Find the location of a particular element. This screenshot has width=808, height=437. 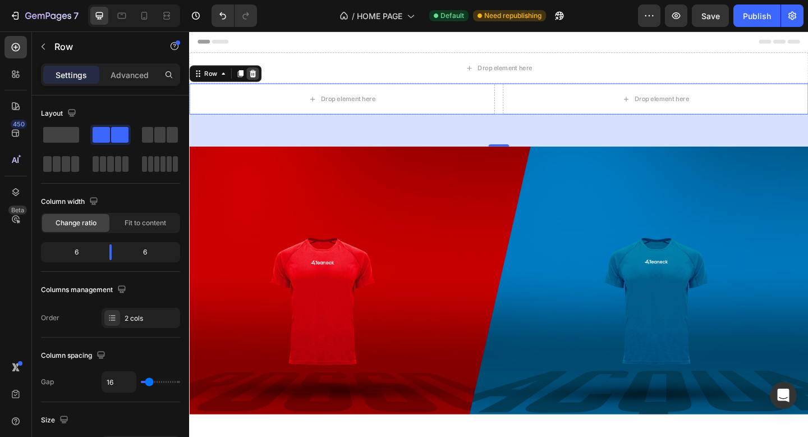

button: Save is located at coordinates (711, 16).